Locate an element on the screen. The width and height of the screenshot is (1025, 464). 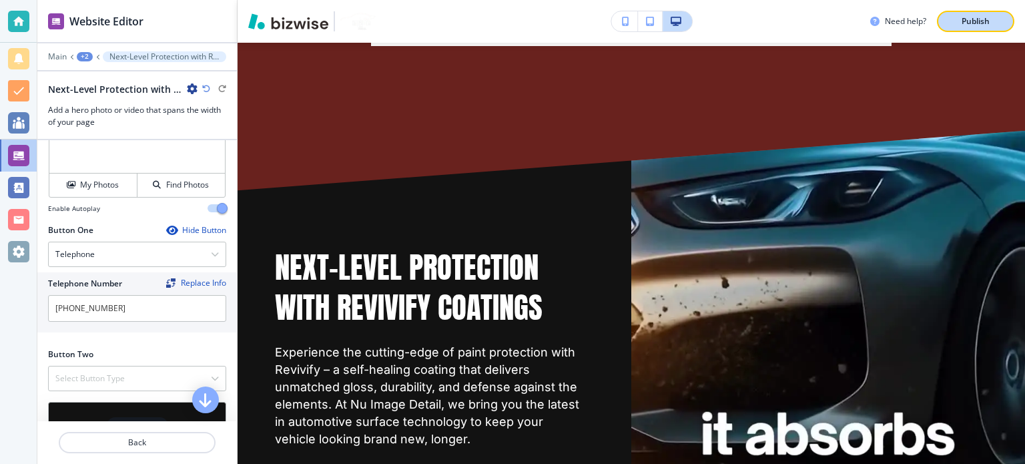
div: Replace Info is located at coordinates (196, 283).